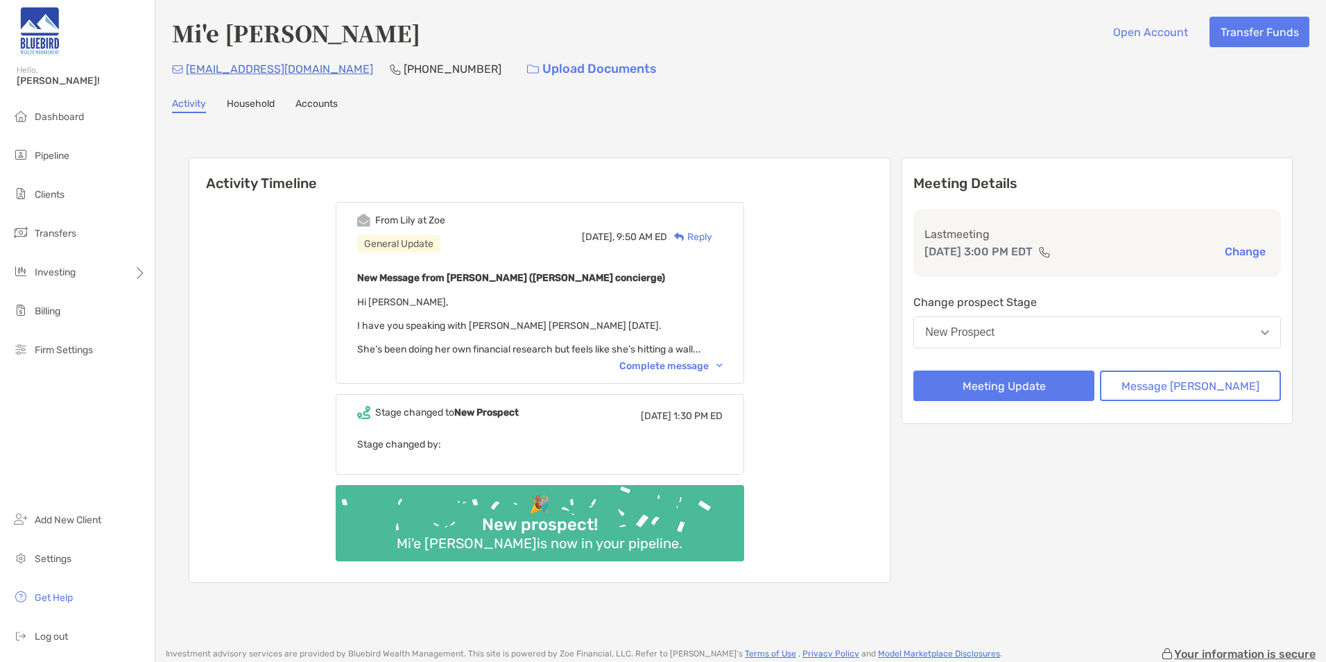 The height and width of the screenshot is (662, 1326). What do you see at coordinates (540, 517) in the screenshot?
I see `img: Confetti` at bounding box center [540, 517].